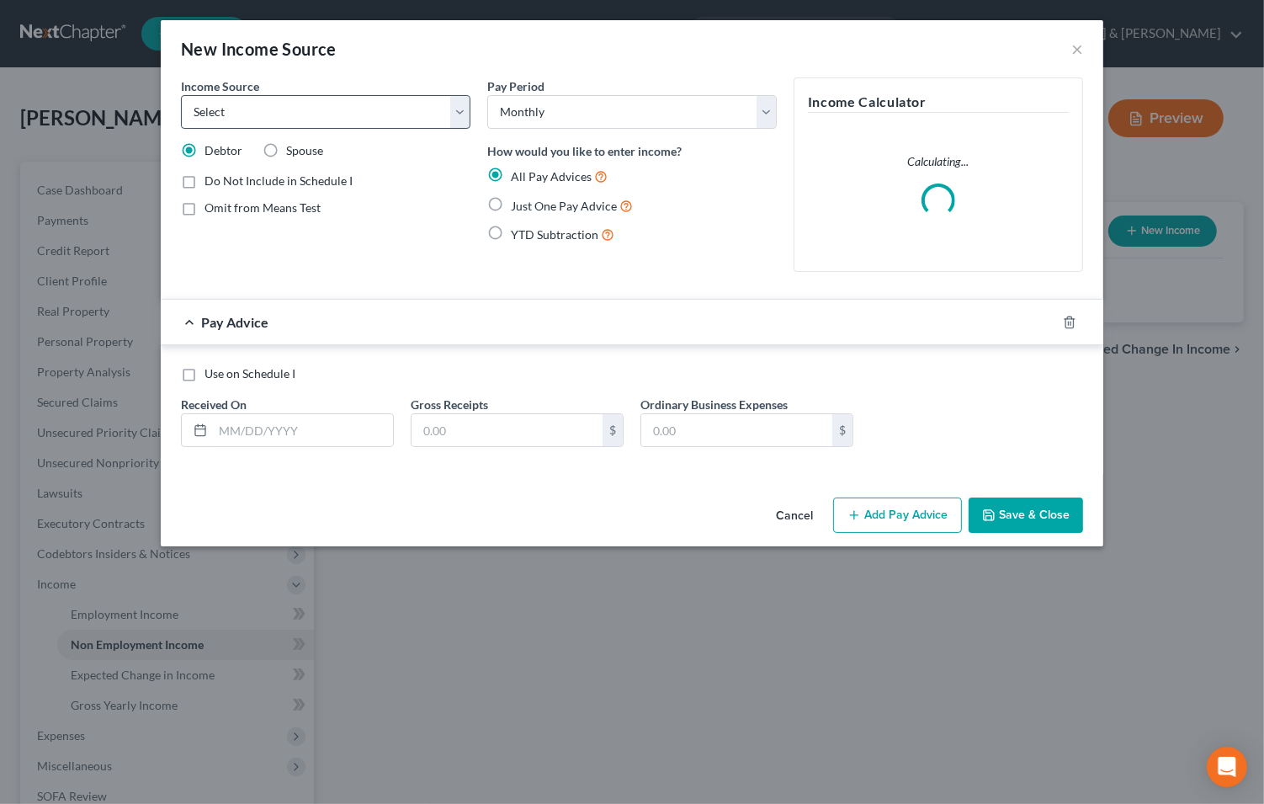 This screenshot has width=1264, height=804. I want to click on span: Pay Advice, so click(235, 321).